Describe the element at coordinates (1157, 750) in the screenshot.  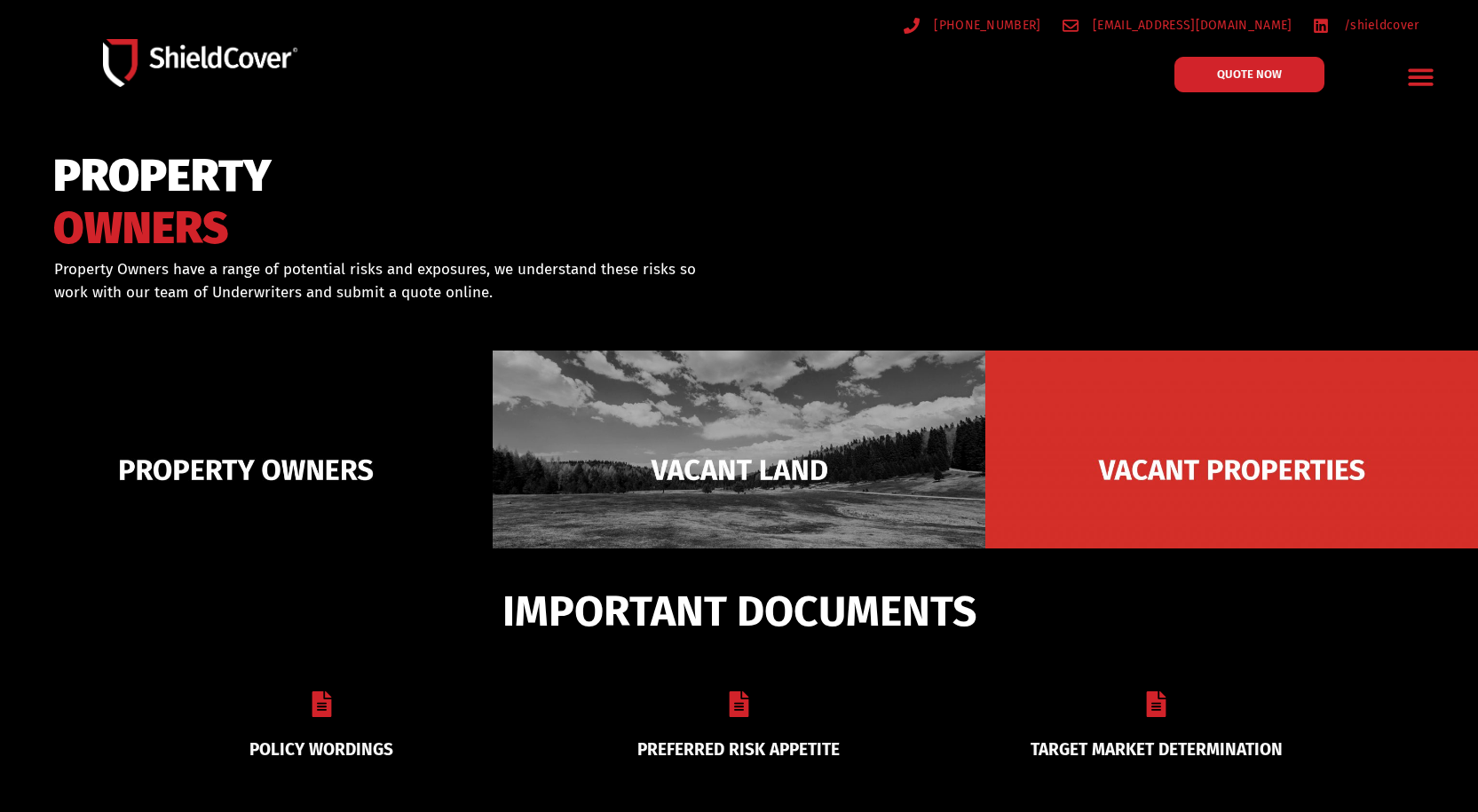
I see `a: TARGET MARKET DETERMINATION` at that location.